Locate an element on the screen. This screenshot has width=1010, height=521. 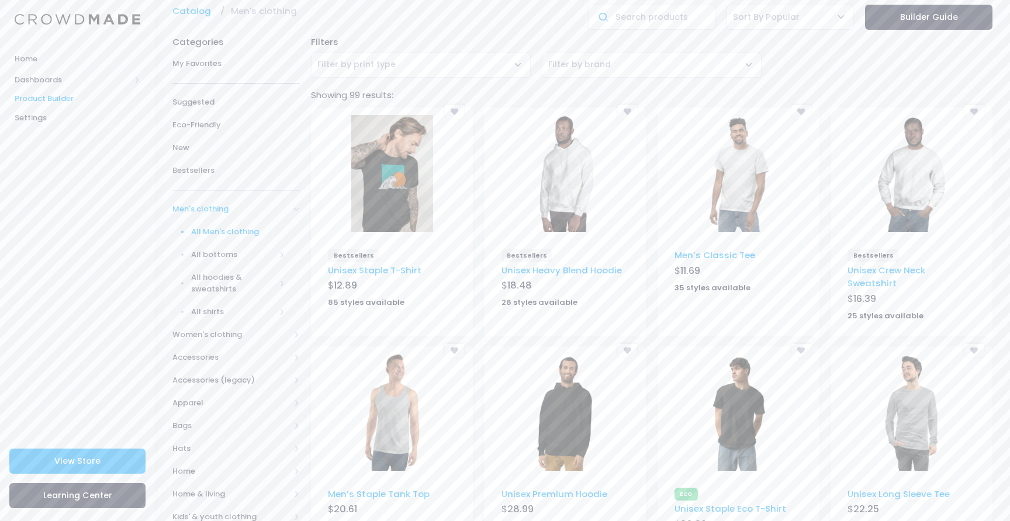
strong: 85 styles available is located at coordinates (366, 302).